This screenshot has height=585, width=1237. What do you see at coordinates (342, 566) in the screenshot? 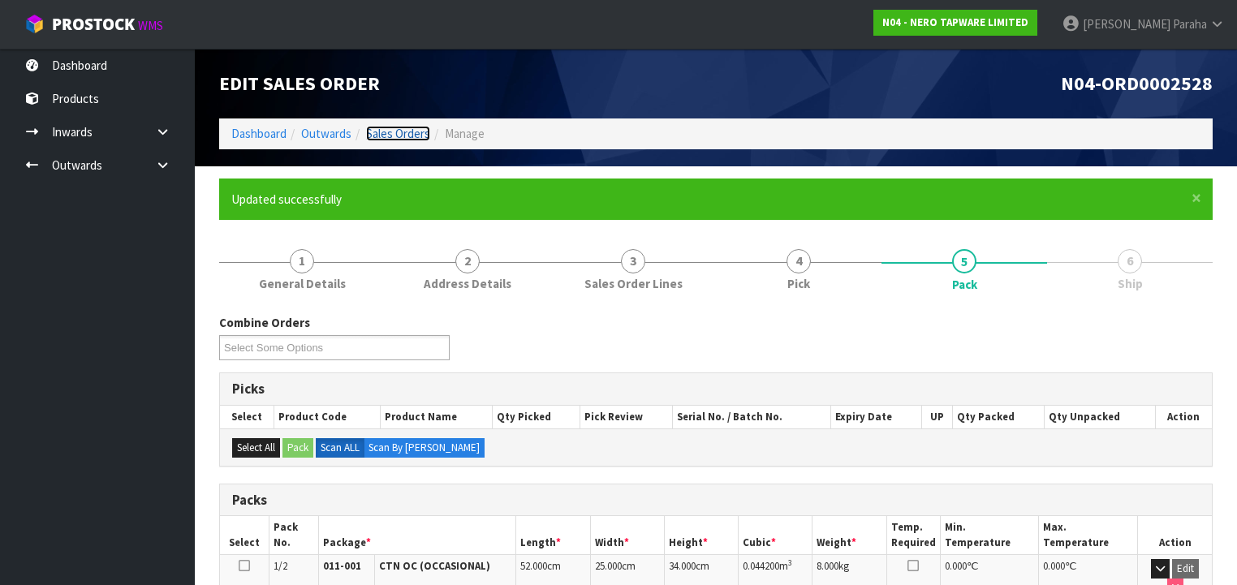
I see `strong: 011-001` at bounding box center [342, 566].